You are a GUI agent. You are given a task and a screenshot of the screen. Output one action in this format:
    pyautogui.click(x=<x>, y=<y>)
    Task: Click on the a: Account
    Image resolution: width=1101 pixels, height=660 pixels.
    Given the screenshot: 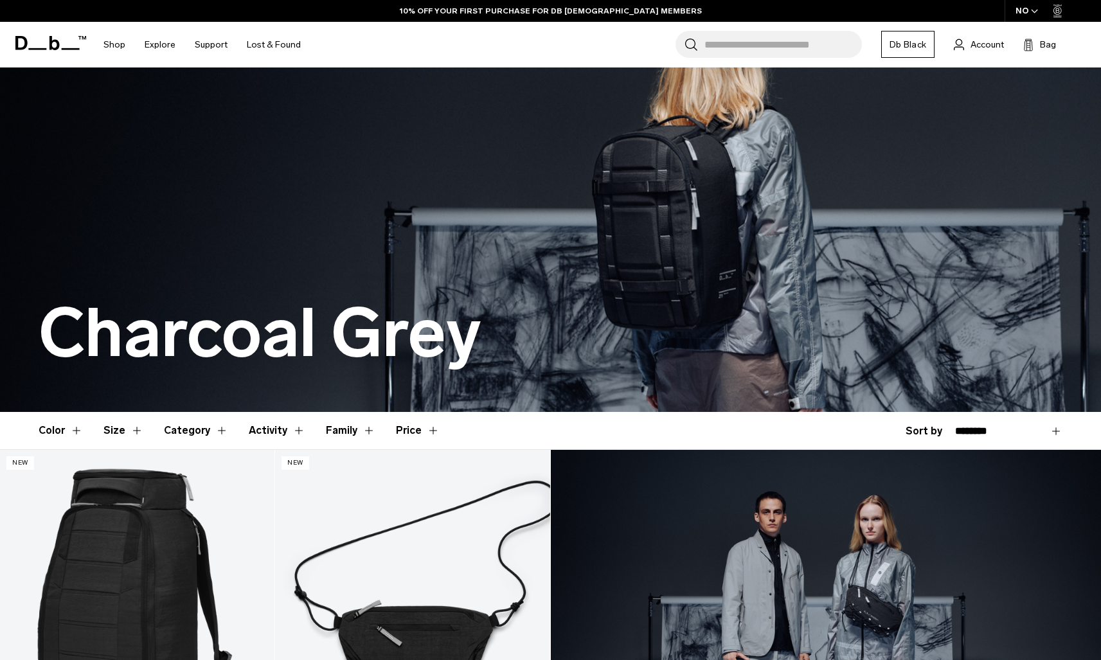 What is the action you would take?
    pyautogui.click(x=979, y=44)
    